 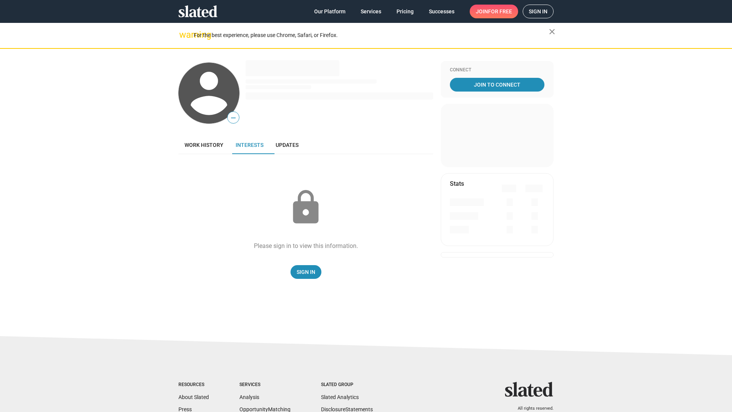 What do you see at coordinates (371, 35) in the screenshot?
I see `div: For the best experience, please use Chrome, Safari, or Firefox.` at bounding box center [371, 35].